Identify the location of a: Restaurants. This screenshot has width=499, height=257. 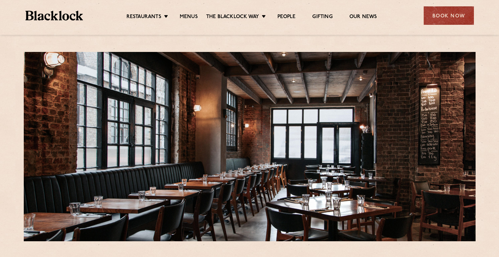
(144, 17).